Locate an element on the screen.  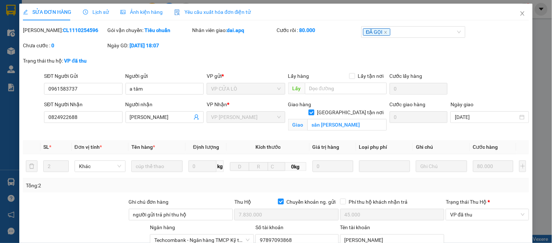
div: Trạng thái Thu Hộ is located at coordinates (487, 202).